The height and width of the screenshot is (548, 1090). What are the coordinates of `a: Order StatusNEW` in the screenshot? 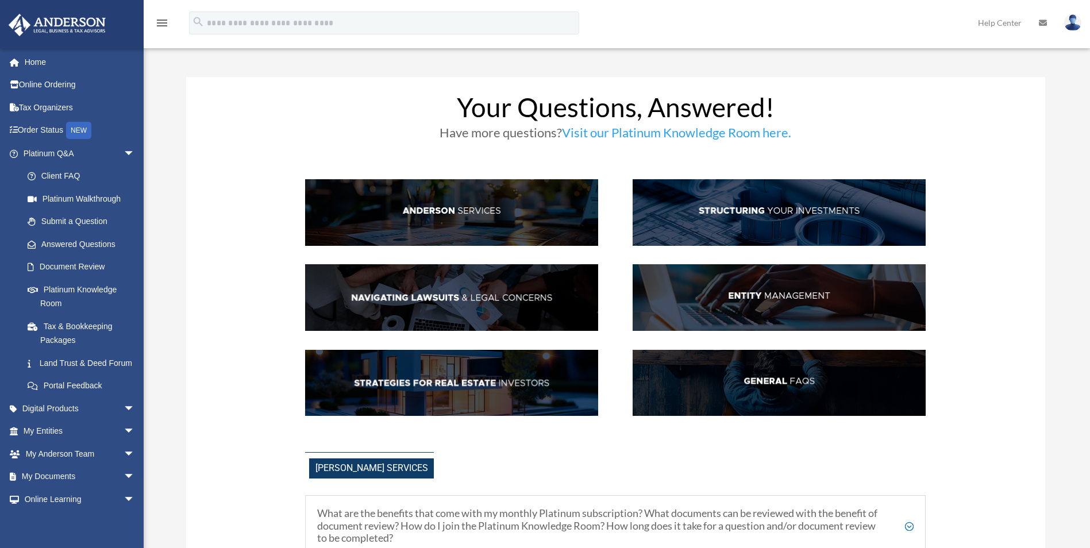 It's located at (80, 130).